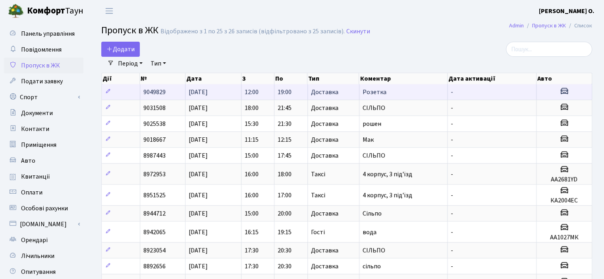  Describe the element at coordinates (285, 92) in the screenshot. I see `span: 19:00` at that location.